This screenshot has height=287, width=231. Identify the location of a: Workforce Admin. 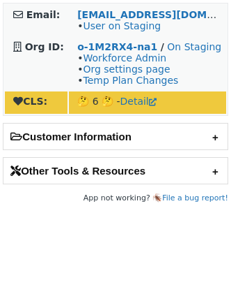
(125, 58).